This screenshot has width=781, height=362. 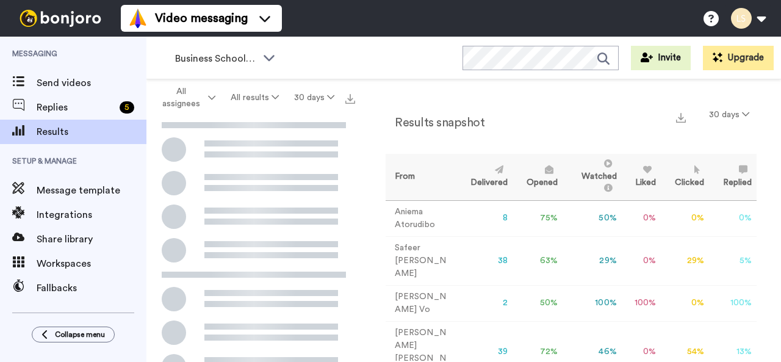 What do you see at coordinates (255, 98) in the screenshot?
I see `button: All results` at bounding box center [255, 98].